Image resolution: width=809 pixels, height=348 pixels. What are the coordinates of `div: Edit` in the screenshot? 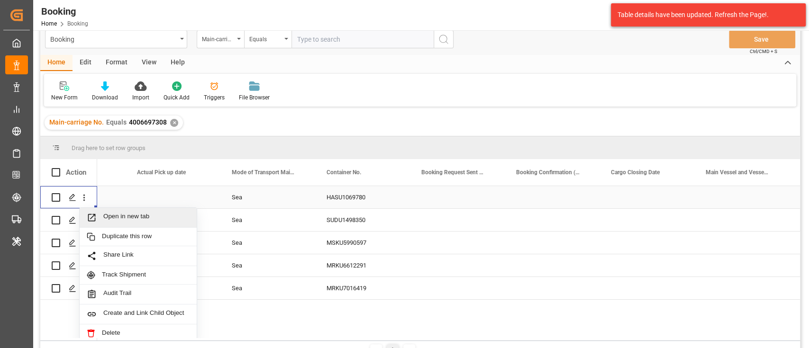 It's located at (85, 63).